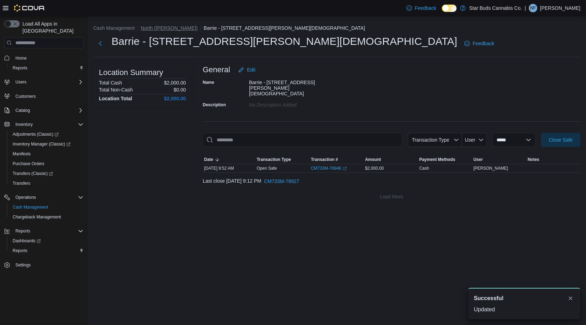 This screenshot has width=586, height=325. Describe the element at coordinates (44, 169) in the screenshot. I see `nav: Complex example` at that location.